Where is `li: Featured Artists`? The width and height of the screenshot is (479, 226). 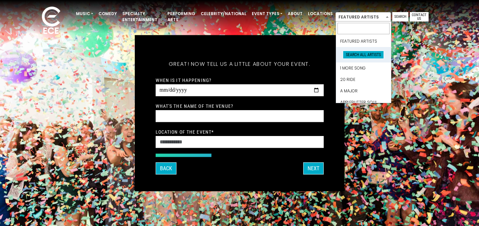
li: Featured Artists is located at coordinates (364, 41).